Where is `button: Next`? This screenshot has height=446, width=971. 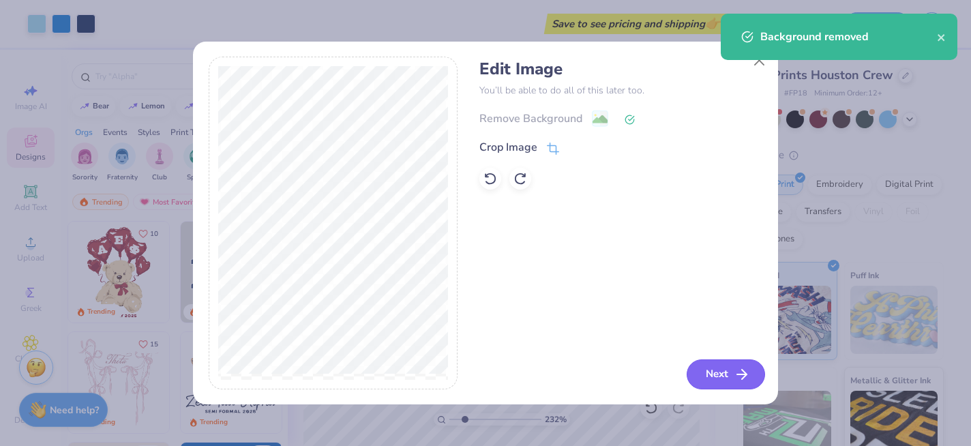
button: Next is located at coordinates (725, 374).